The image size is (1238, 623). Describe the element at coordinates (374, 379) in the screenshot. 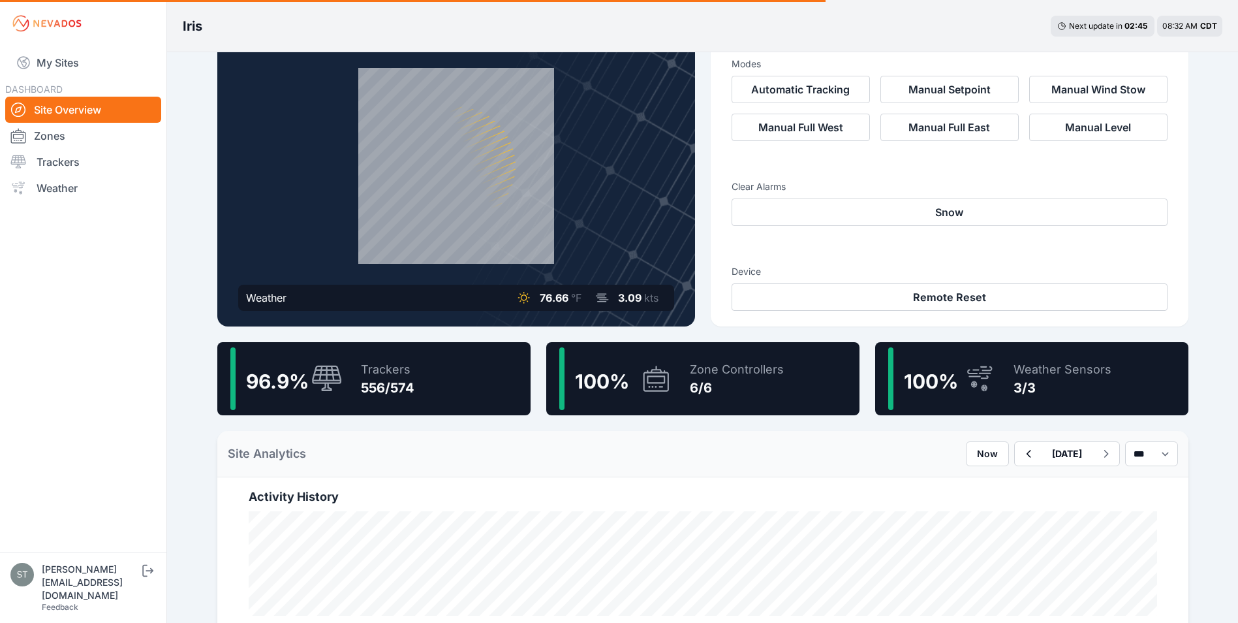

I see `a: 96.9%Trackers556/574` at that location.